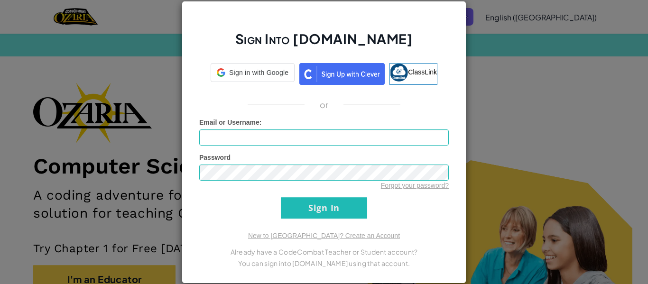 This screenshot has width=648, height=284. What do you see at coordinates (252, 74) in the screenshot?
I see `a: Sign in with Google` at bounding box center [252, 74].